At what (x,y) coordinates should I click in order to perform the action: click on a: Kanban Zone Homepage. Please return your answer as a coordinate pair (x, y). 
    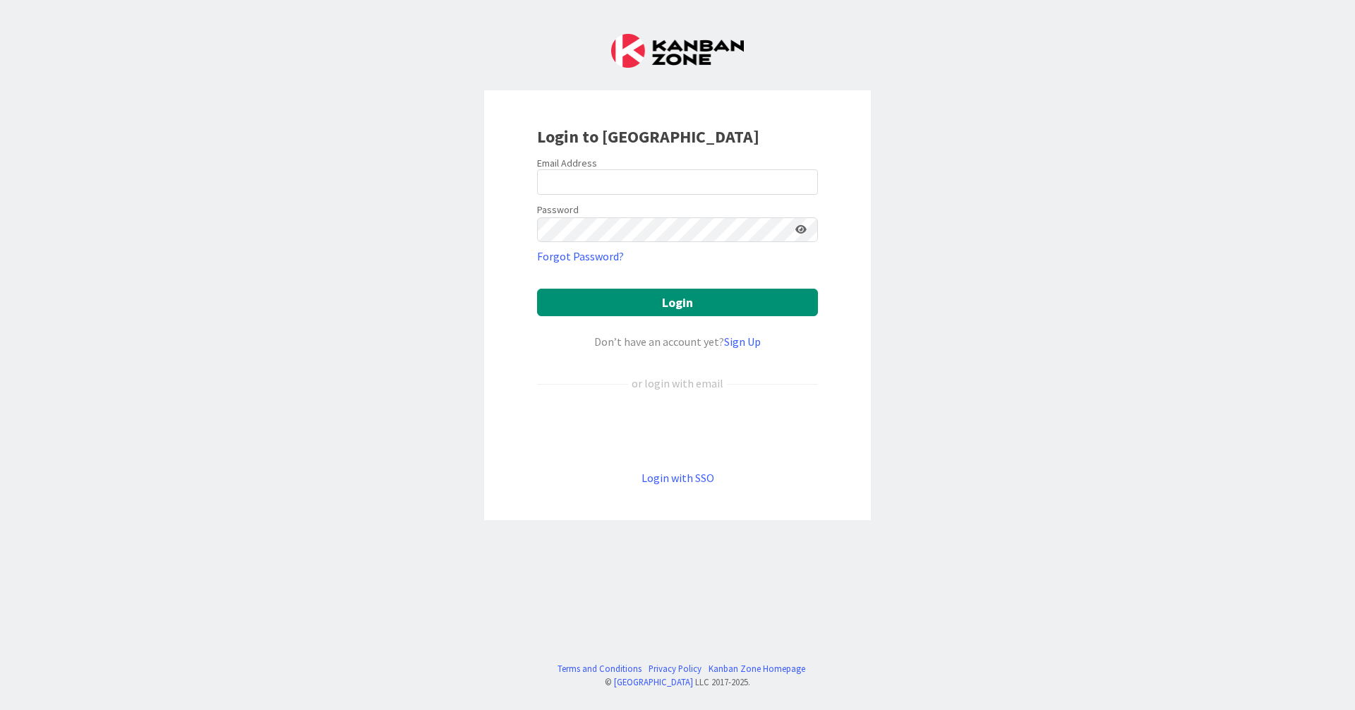
    Looking at the image, I should click on (757, 668).